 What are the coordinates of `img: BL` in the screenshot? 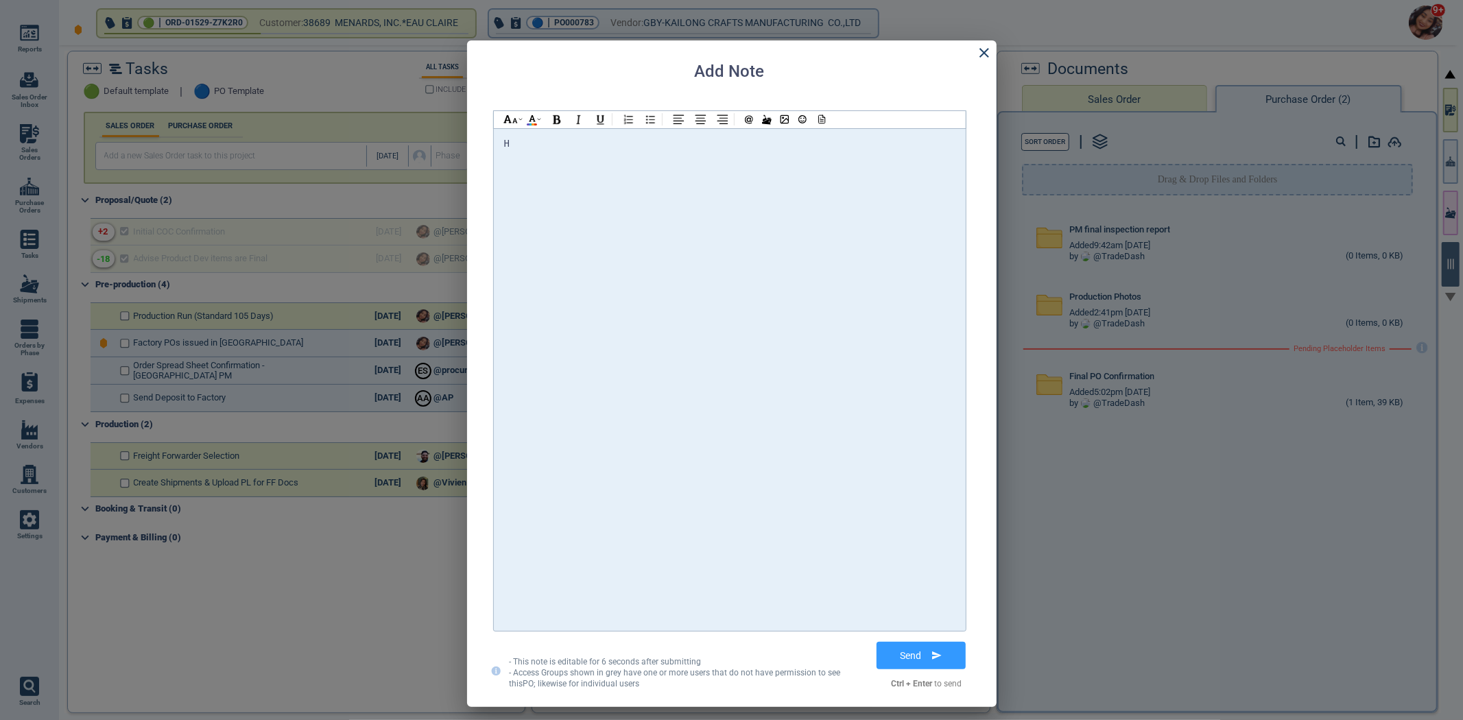 It's located at (650, 119).